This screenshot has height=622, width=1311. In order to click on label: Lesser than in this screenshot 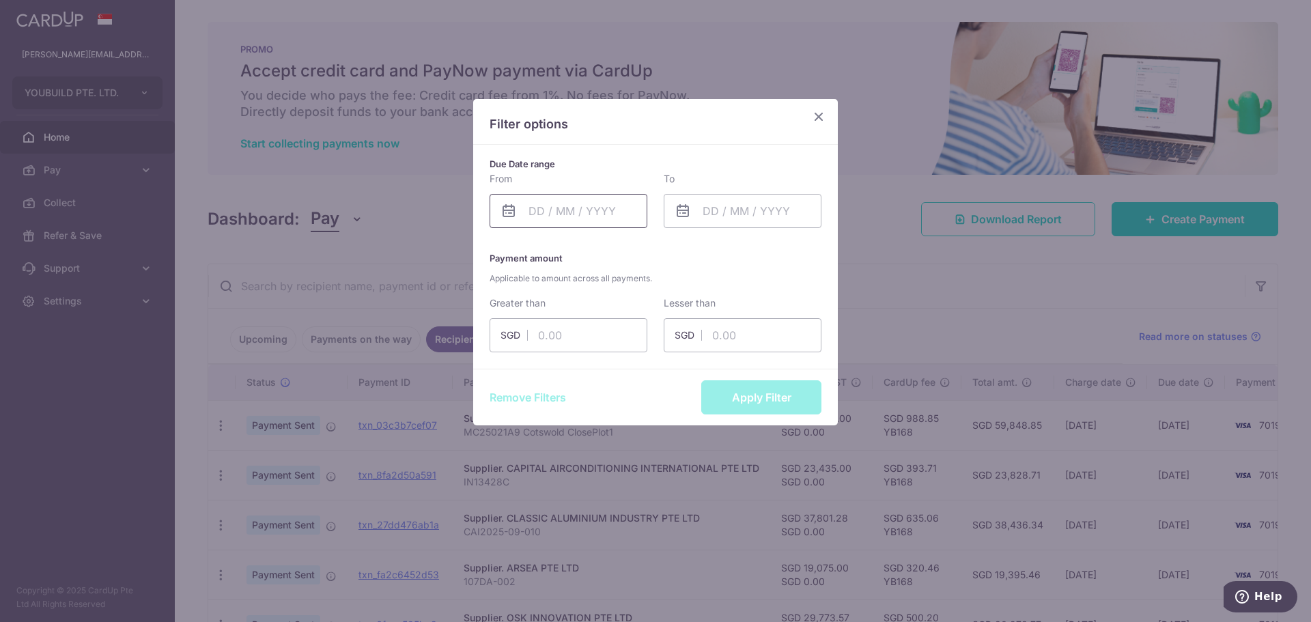, I will do `click(690, 303)`.